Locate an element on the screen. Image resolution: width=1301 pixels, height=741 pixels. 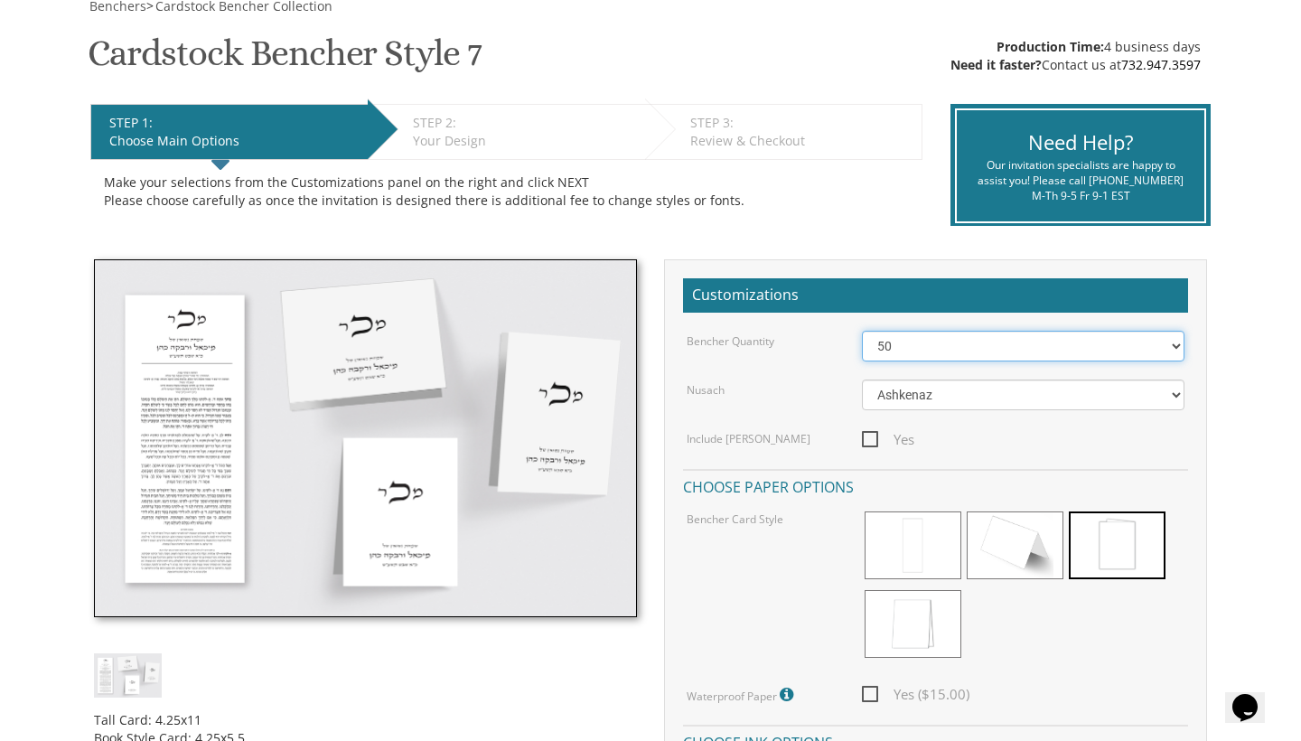
div: 4 business days Contact us at is located at coordinates (1075, 56).